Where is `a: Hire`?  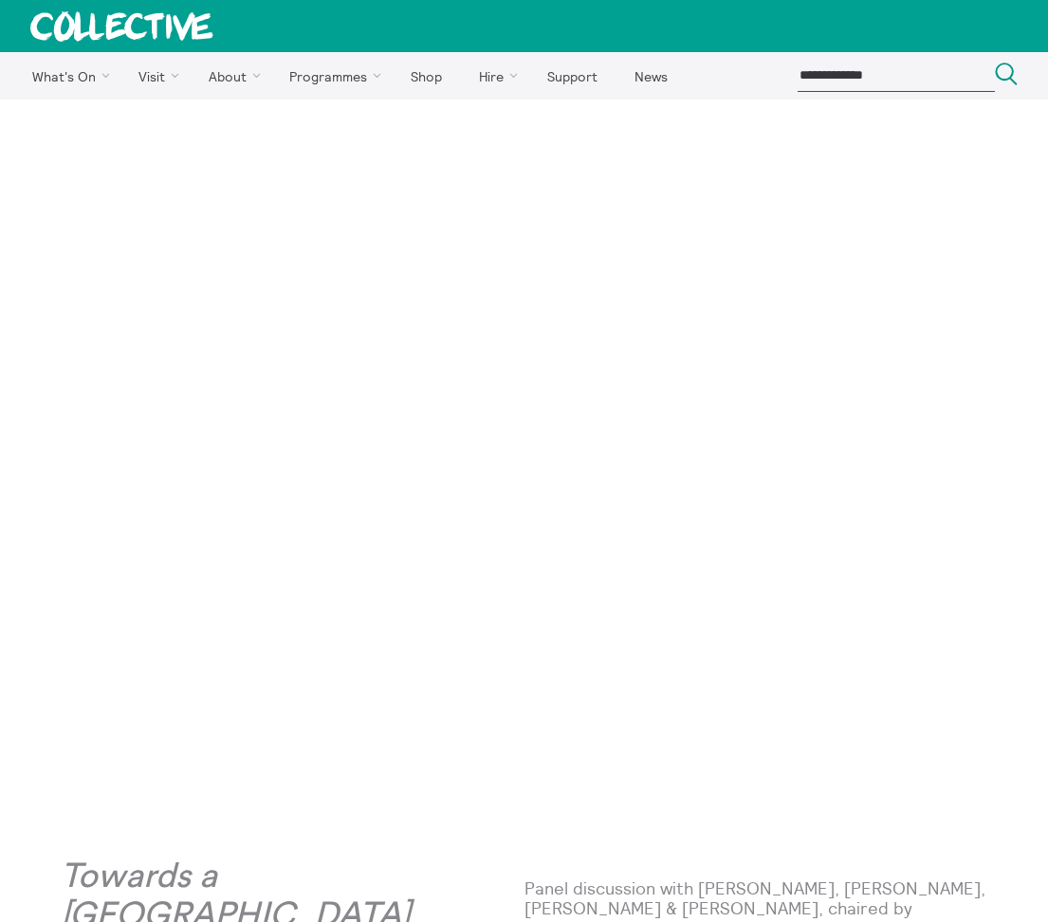 a: Hire is located at coordinates (495, 76).